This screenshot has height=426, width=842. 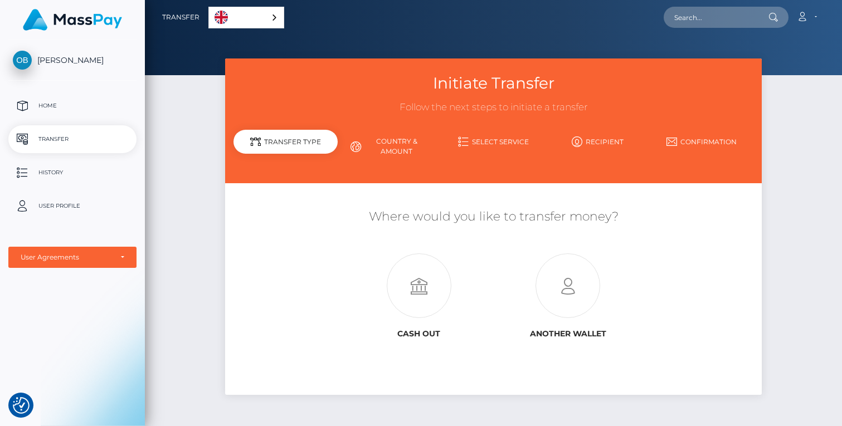 What do you see at coordinates (493, 217) in the screenshot?
I see `h5: Where would you like to transfer money?` at bounding box center [493, 217].